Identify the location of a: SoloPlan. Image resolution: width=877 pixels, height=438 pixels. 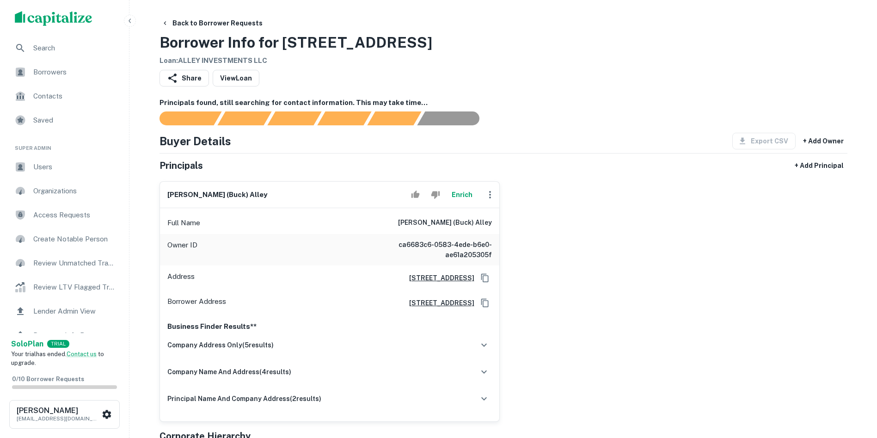
(27, 344).